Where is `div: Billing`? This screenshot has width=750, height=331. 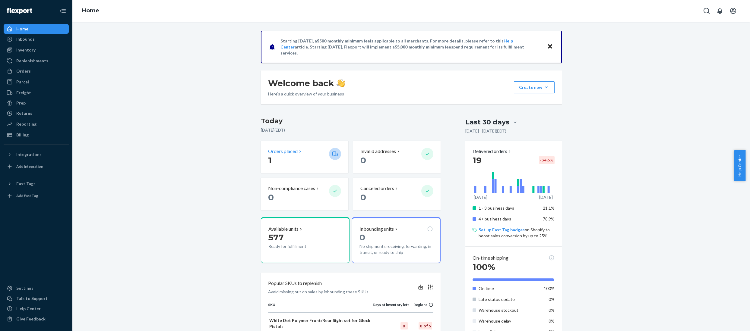 div: Billing is located at coordinates (22, 135).